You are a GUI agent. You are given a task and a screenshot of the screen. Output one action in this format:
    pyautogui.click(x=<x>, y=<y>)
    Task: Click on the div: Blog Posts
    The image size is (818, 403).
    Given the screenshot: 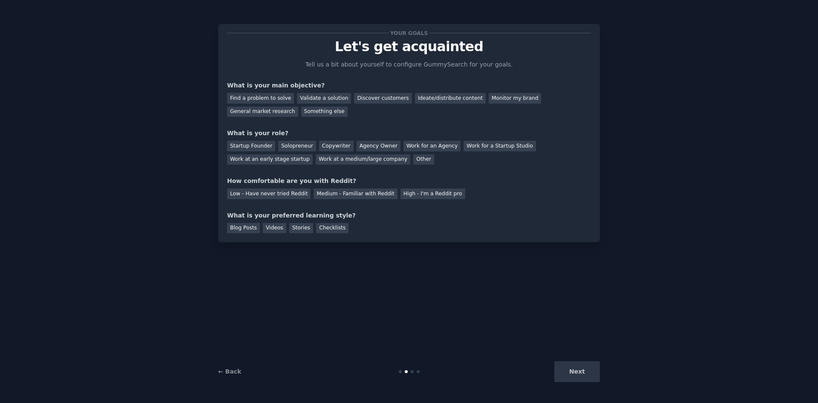 What is the action you would take?
    pyautogui.click(x=243, y=228)
    